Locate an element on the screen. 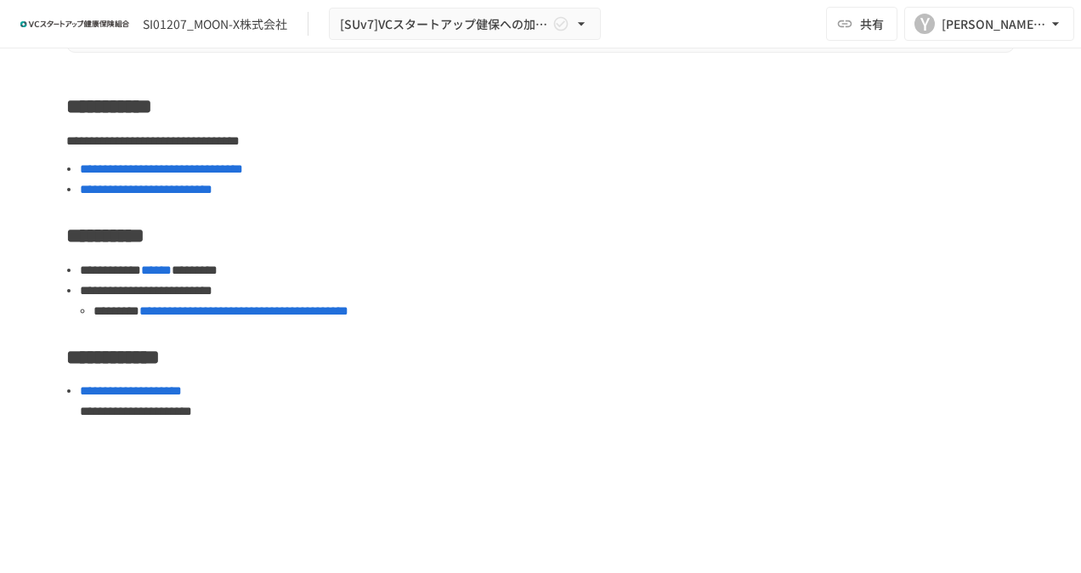 This screenshot has width=1081, height=573. img: ZDfHsVrhrXUoWEWGWYf8C4Fv4dEjYTEDCNvmL73B7ox is located at coordinates (75, 24).